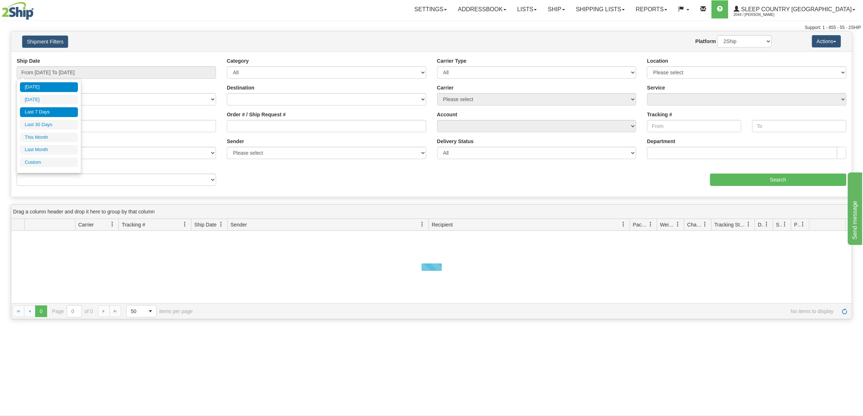 This screenshot has height=416, width=863. Describe the element at coordinates (651, 224) in the screenshot. I see `a: Packages filter column settings` at that location.